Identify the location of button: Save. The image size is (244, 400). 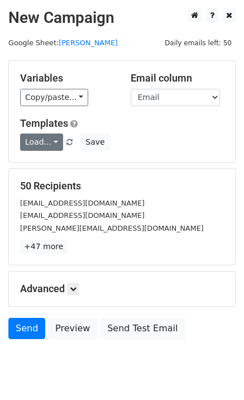
(95, 142).